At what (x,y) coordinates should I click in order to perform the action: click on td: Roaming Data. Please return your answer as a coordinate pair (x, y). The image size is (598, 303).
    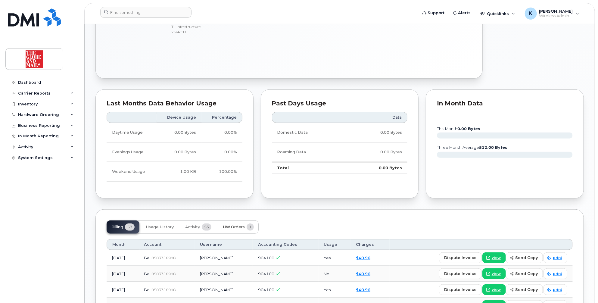
    Looking at the image, I should click on (309, 152).